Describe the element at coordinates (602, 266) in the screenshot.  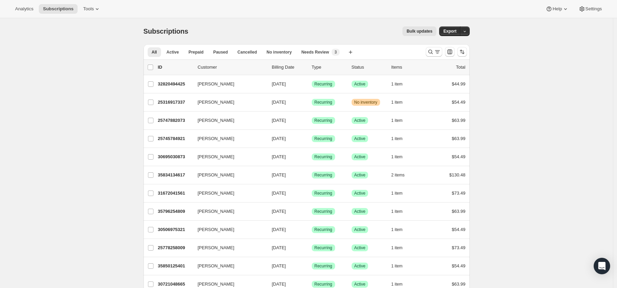
I see `div: Open Intercom Messenger` at that location.